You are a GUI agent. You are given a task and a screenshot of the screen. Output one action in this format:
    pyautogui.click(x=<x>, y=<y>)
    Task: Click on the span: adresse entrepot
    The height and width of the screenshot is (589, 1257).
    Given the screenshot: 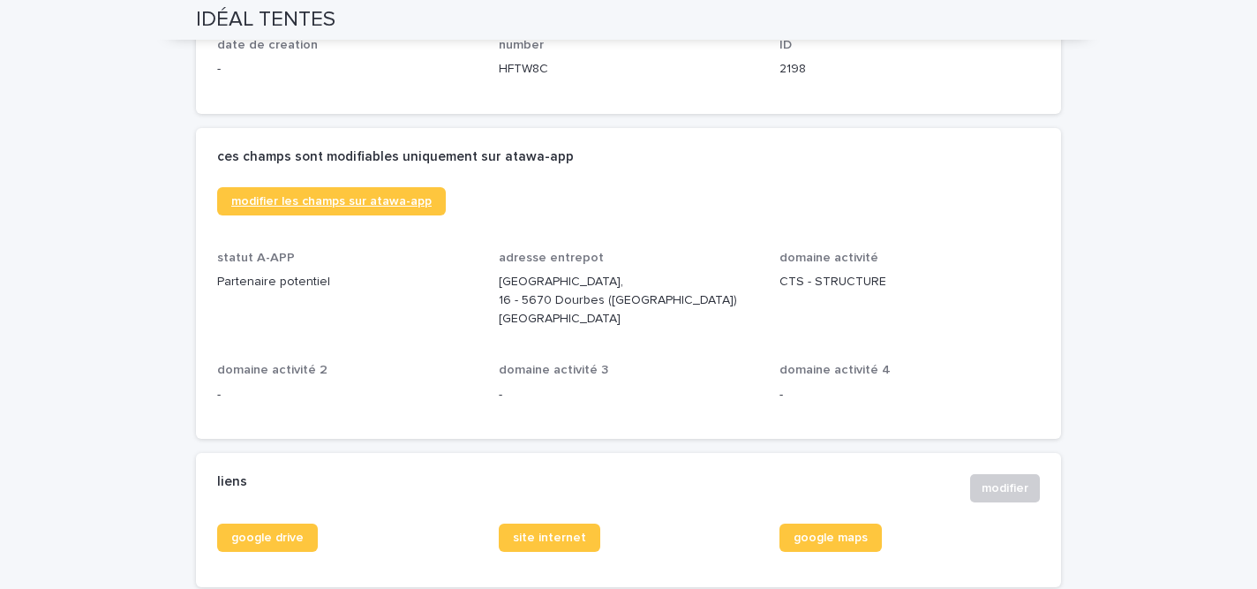 What is the action you would take?
    pyautogui.click(x=551, y=258)
    